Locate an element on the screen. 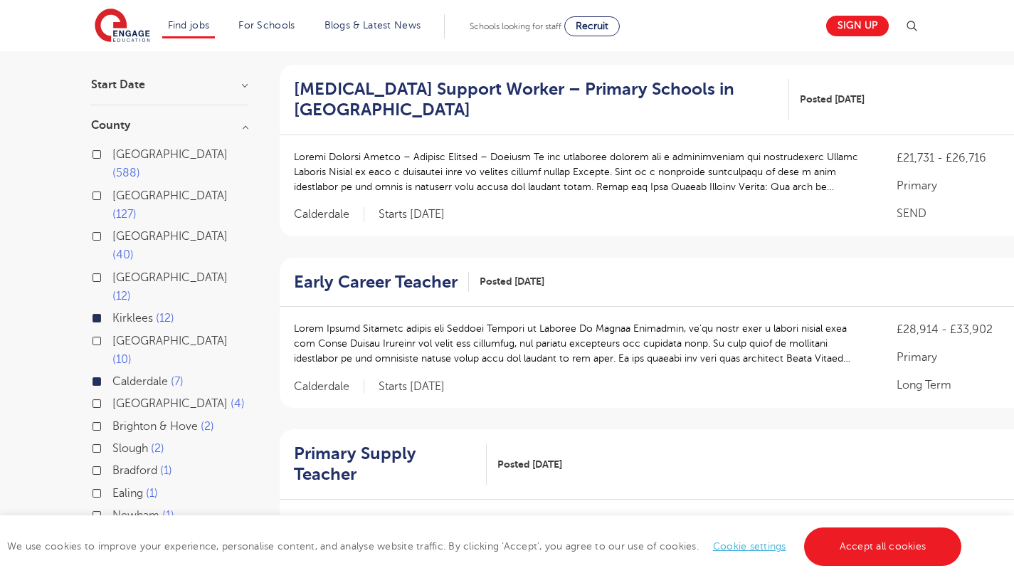  input: Bradford 1 is located at coordinates (117, 468).